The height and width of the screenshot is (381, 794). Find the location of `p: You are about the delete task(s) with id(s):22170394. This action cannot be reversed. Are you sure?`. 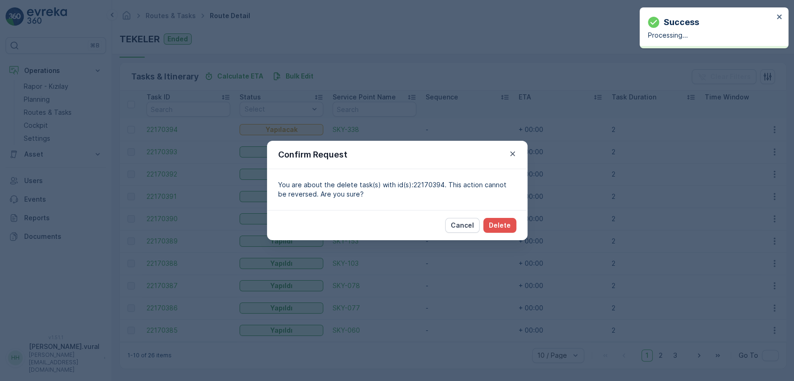

p: You are about the delete task(s) with id(s):22170394. This action cannot be reversed. Are you sure? is located at coordinates (397, 190).